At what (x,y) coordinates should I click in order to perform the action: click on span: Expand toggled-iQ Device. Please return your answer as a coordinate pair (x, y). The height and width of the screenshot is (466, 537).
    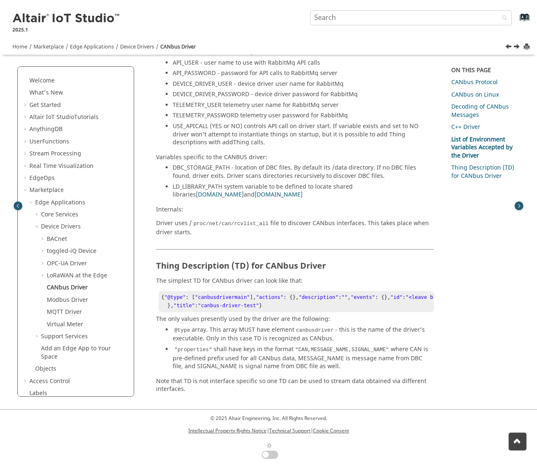
    Looking at the image, I should click on (44, 251).